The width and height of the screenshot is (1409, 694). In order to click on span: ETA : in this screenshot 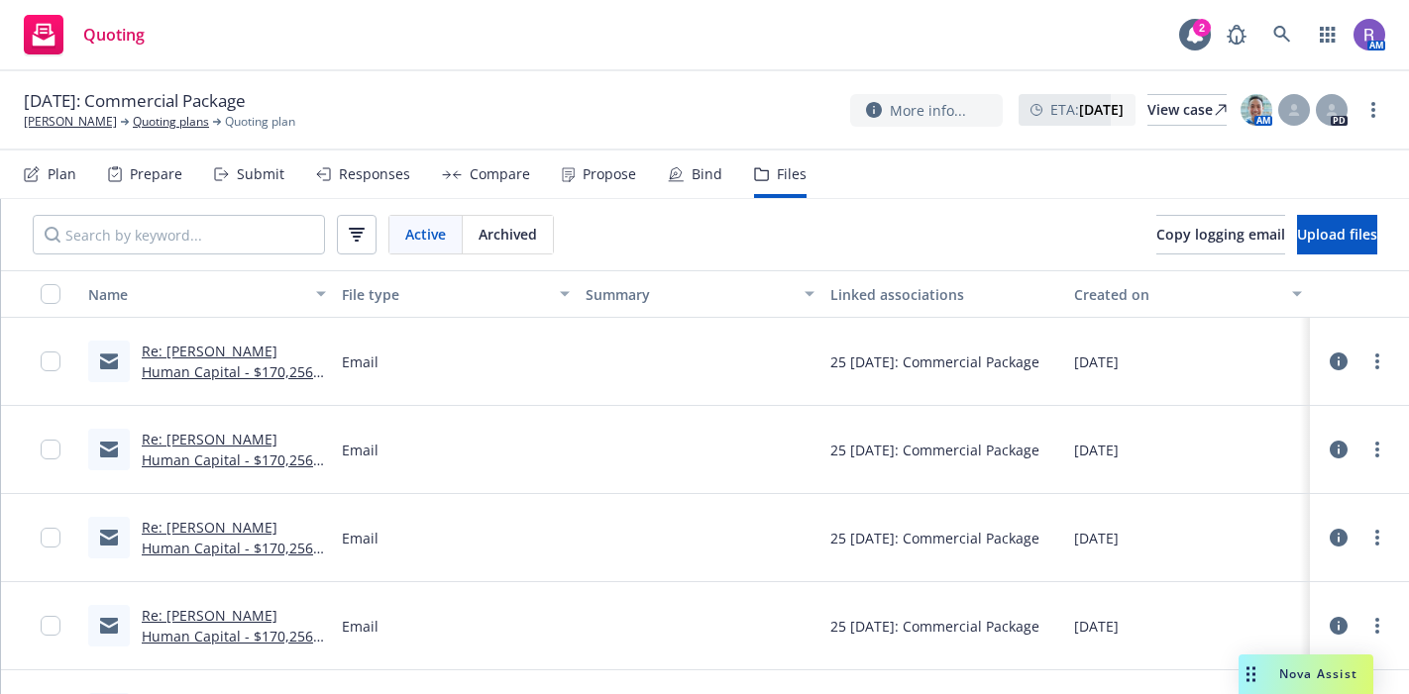, I will do `click(1087, 109)`.